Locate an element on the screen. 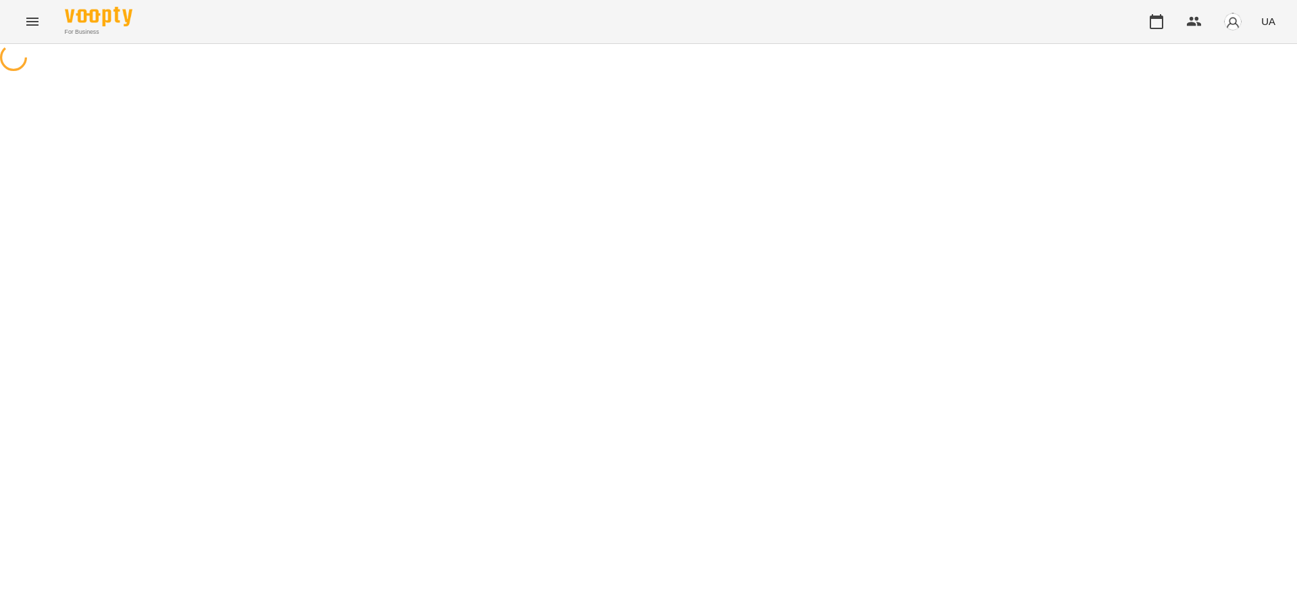 Image resolution: width=1297 pixels, height=616 pixels. img: Voopty Logo is located at coordinates (99, 16).